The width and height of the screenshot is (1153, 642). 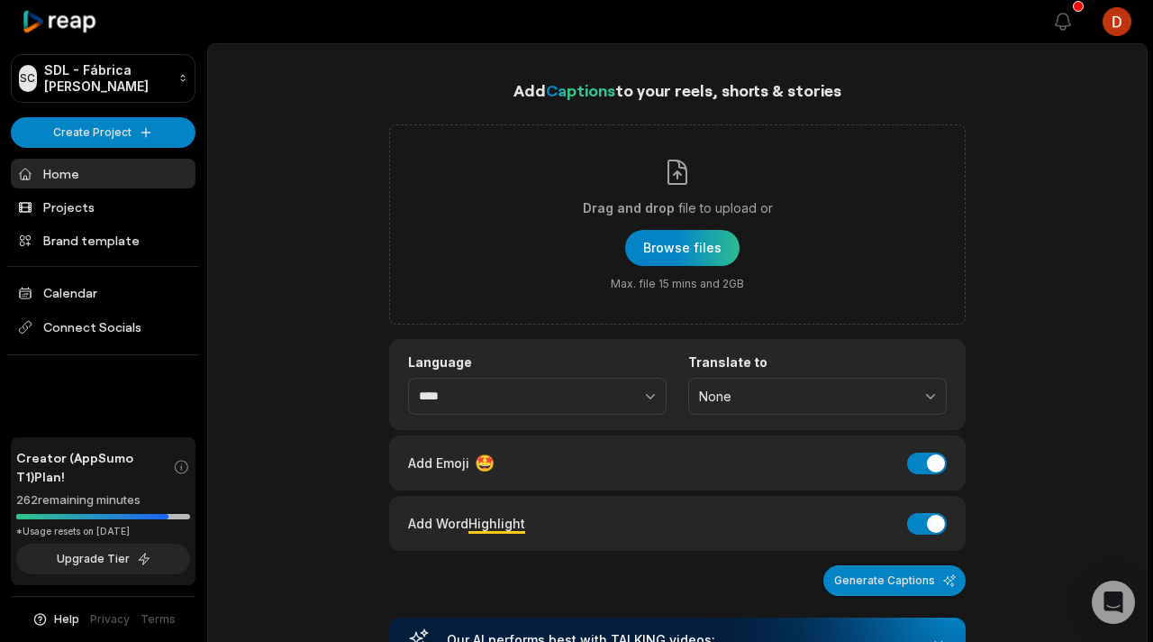 What do you see at coordinates (629, 208) in the screenshot?
I see `span: Drag and drop` at bounding box center [629, 208].